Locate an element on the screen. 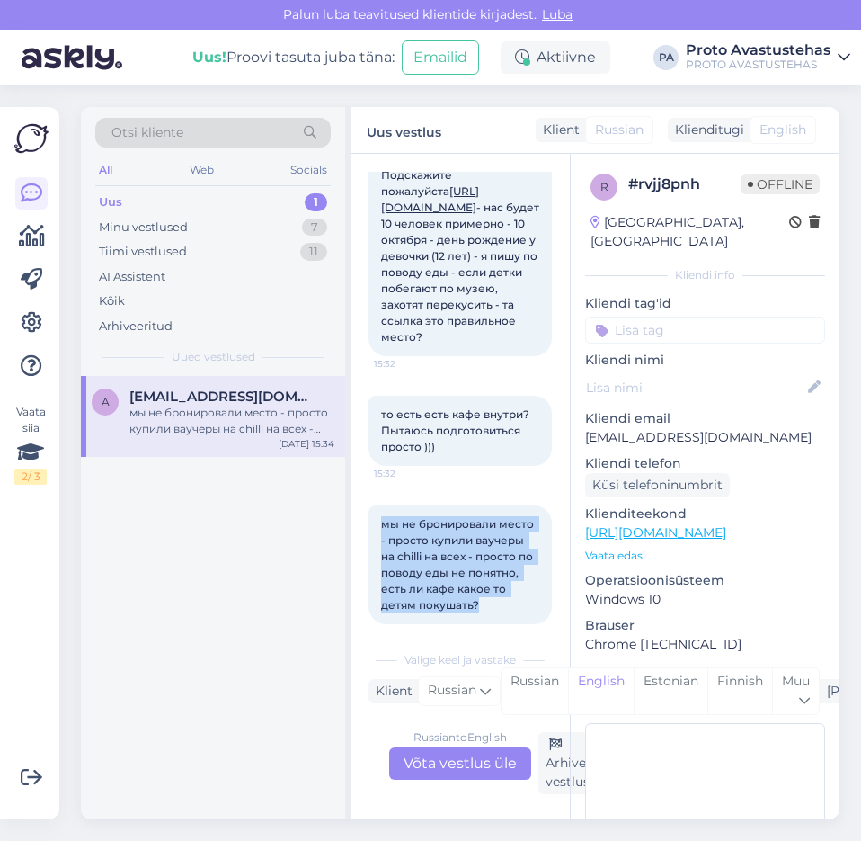 This screenshot has width=861, height=841. p: Vaata edasi ... is located at coordinates (705, 556).